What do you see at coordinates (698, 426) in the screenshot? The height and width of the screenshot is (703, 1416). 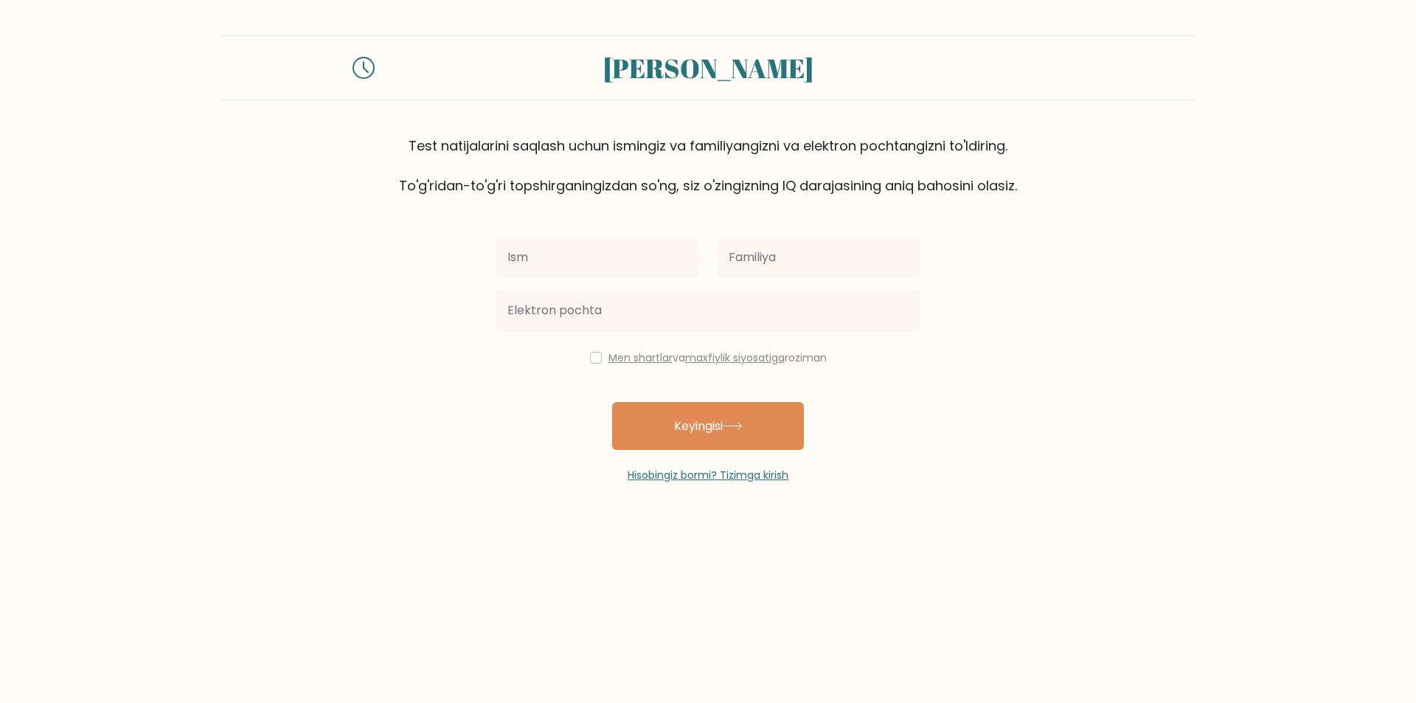 I see `font: Keyingisi` at bounding box center [698, 426].